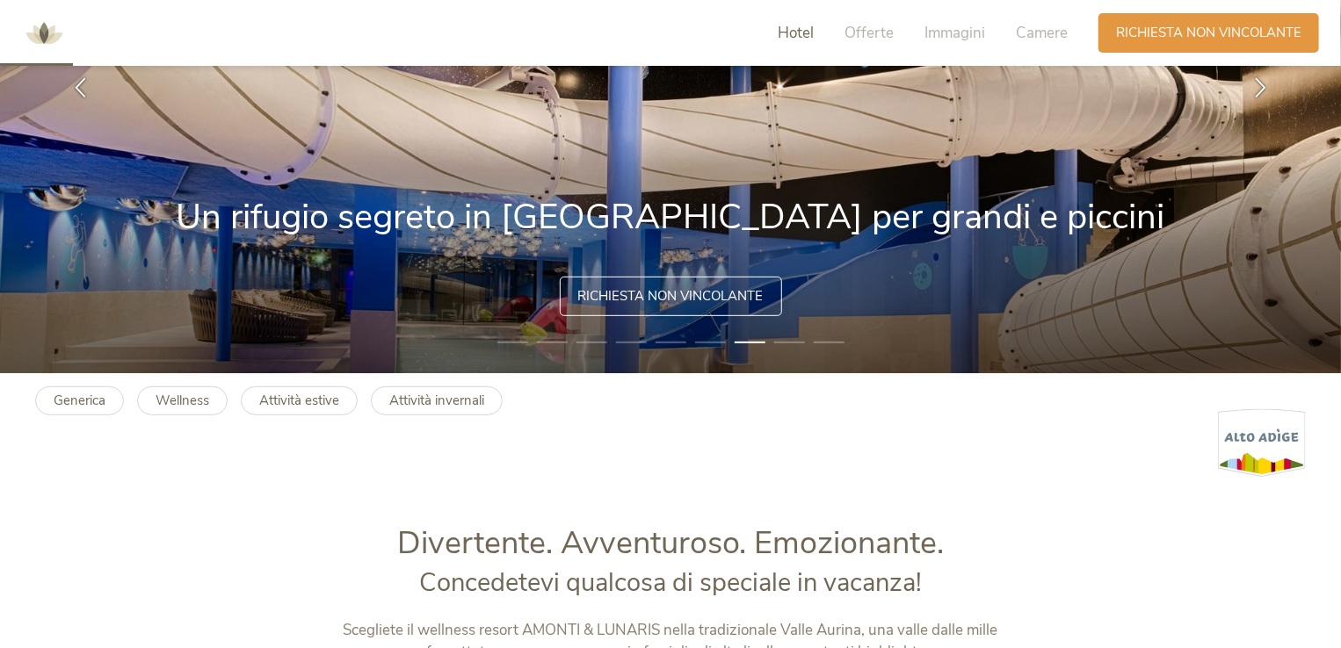  What do you see at coordinates (1262, 443) in the screenshot?
I see `img: Alto Adige` at bounding box center [1262, 443].